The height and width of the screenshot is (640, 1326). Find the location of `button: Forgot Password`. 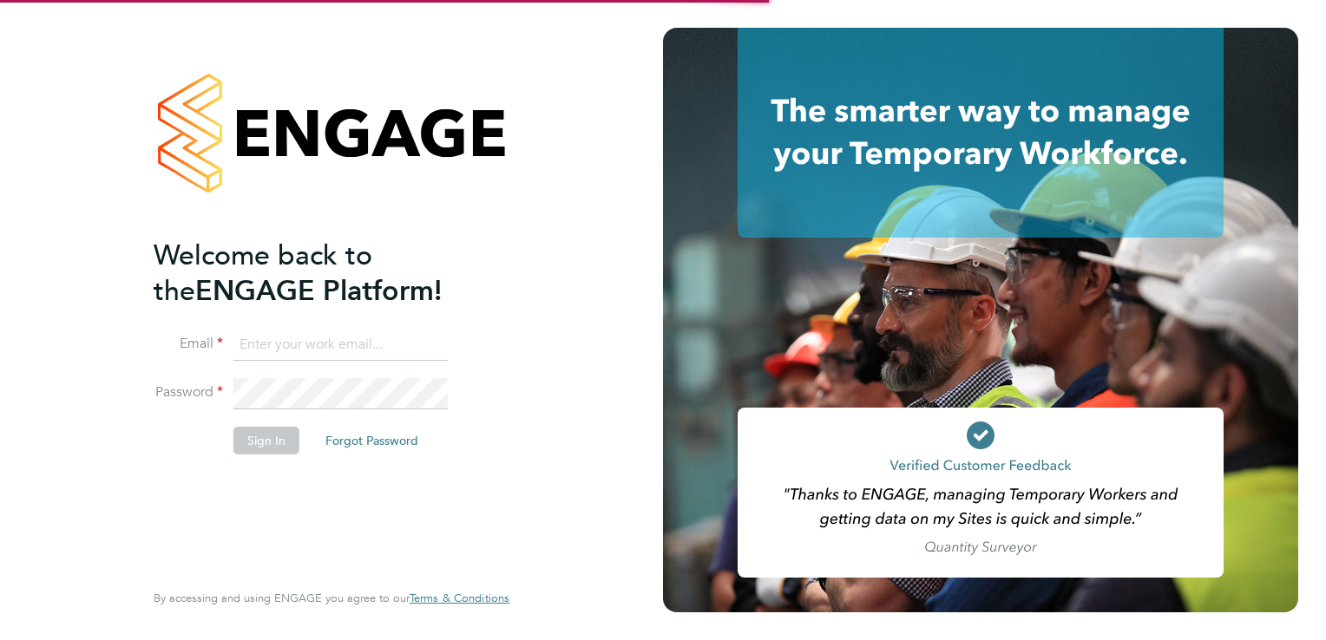

button: Forgot Password is located at coordinates (371, 441).